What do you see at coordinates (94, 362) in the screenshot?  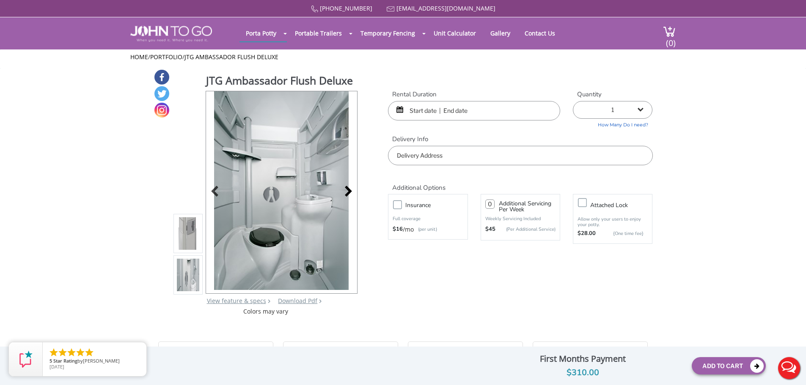 I see `span: by` at bounding box center [94, 362].